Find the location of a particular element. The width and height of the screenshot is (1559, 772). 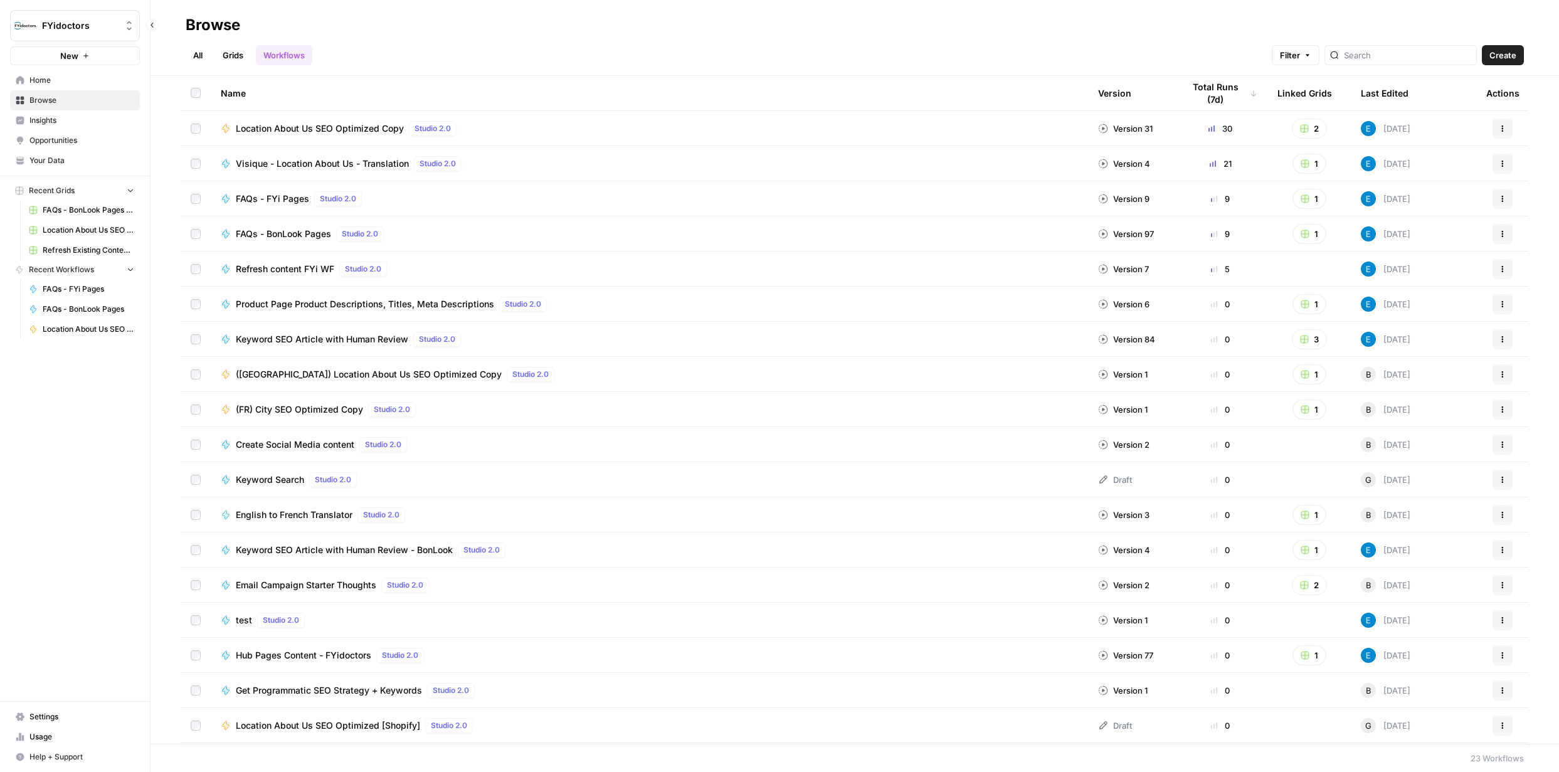

div: Version 7 is located at coordinates (1123, 269).